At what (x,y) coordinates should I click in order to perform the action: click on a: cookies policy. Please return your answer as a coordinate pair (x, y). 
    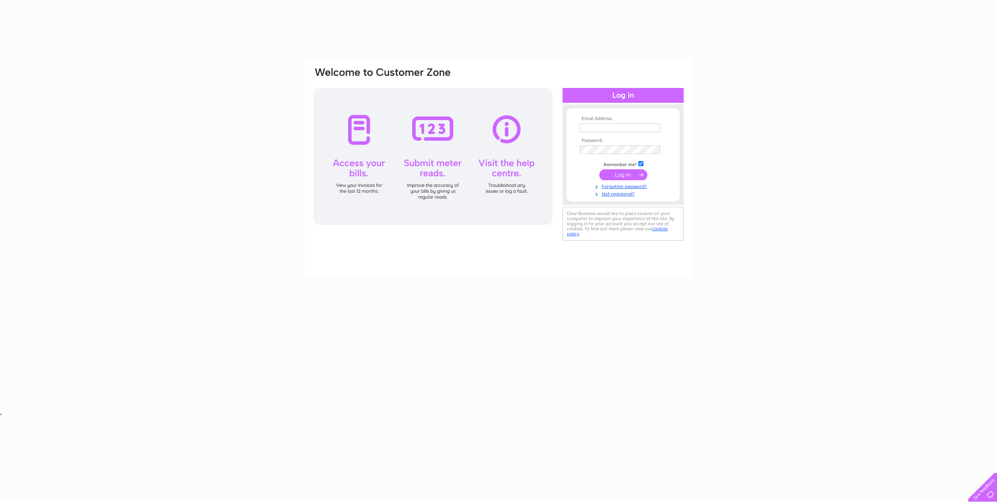
    Looking at the image, I should click on (617, 231).